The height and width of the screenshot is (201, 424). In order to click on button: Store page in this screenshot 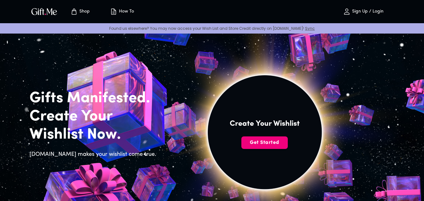, I will do `click(80, 12)`.